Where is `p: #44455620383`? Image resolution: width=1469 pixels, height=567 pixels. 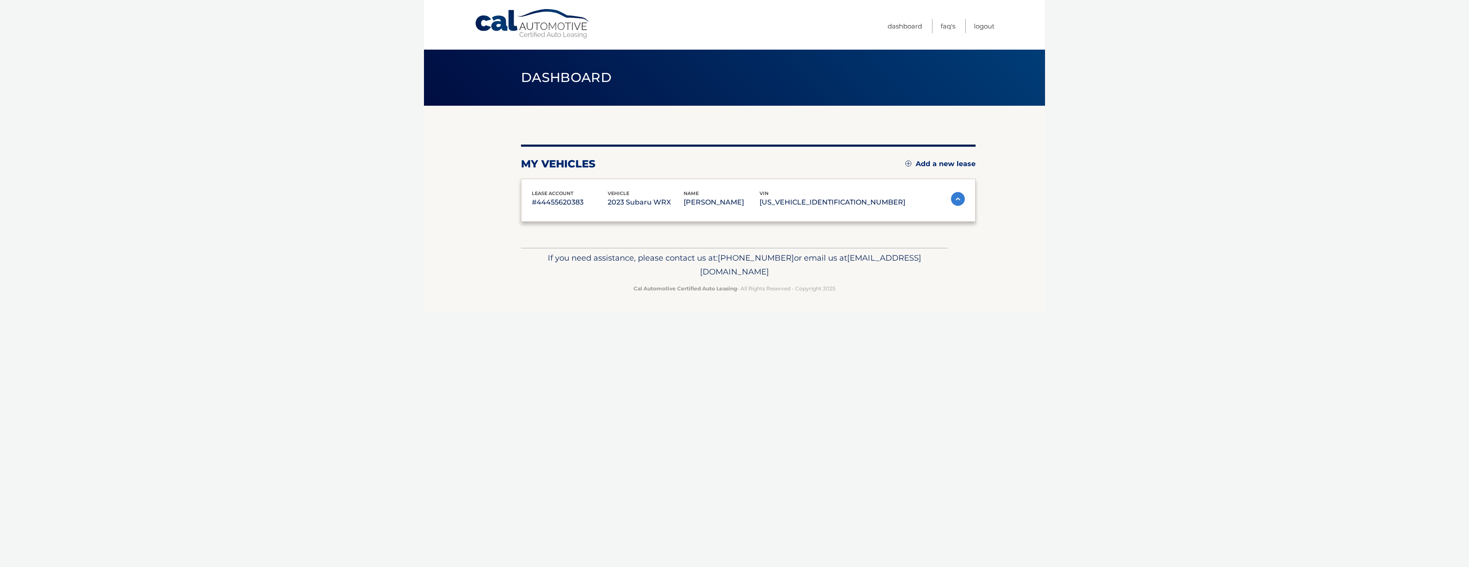 p: #44455620383 is located at coordinates (570, 202).